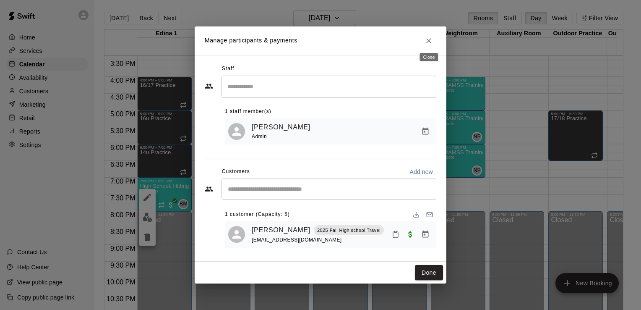 The image size is (641, 310). I want to click on div: Start typing to search customers..., so click(329, 189).